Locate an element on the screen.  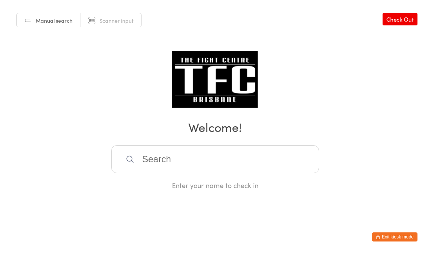
h2: Welcome! is located at coordinates (215, 127).